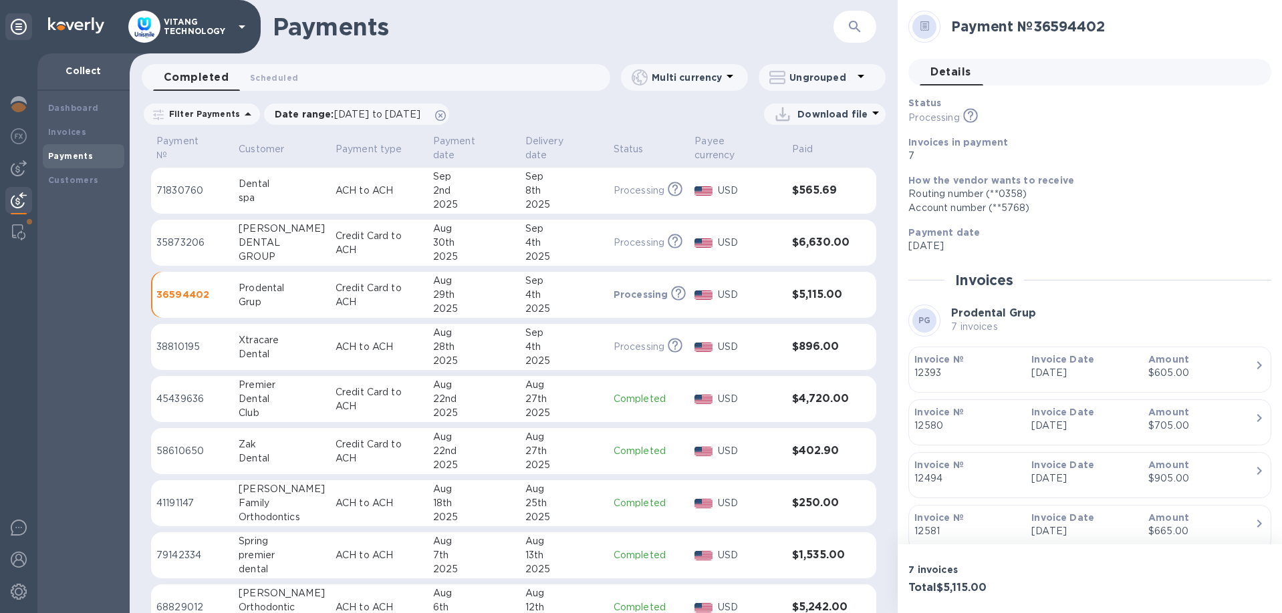  Describe the element at coordinates (821, 347) in the screenshot. I see `h3: $896.00` at that location.